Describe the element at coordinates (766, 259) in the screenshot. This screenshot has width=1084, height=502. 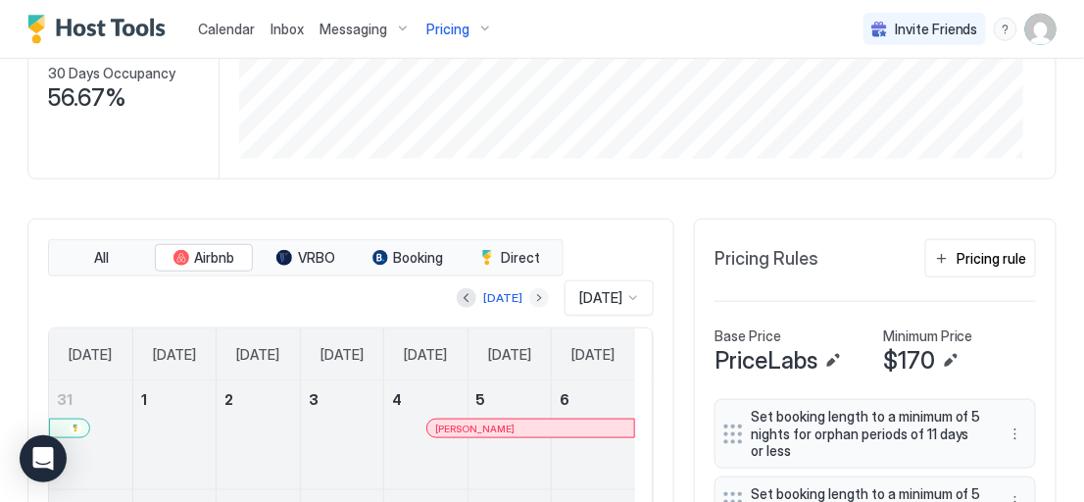
I see `span: Pricing Rules` at that location.